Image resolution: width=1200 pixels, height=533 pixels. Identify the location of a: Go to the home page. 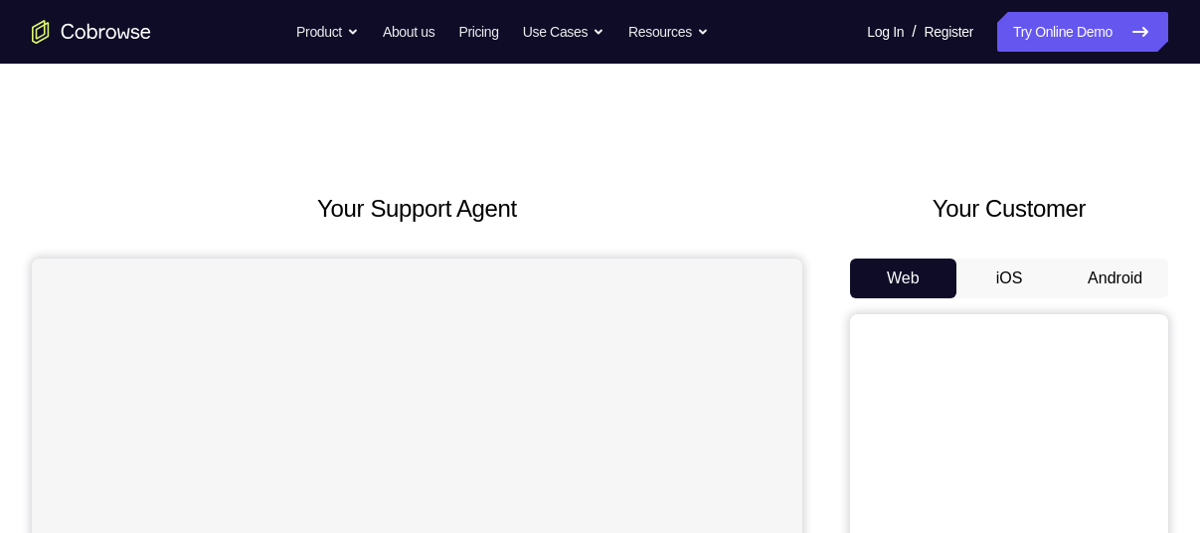
(91, 32).